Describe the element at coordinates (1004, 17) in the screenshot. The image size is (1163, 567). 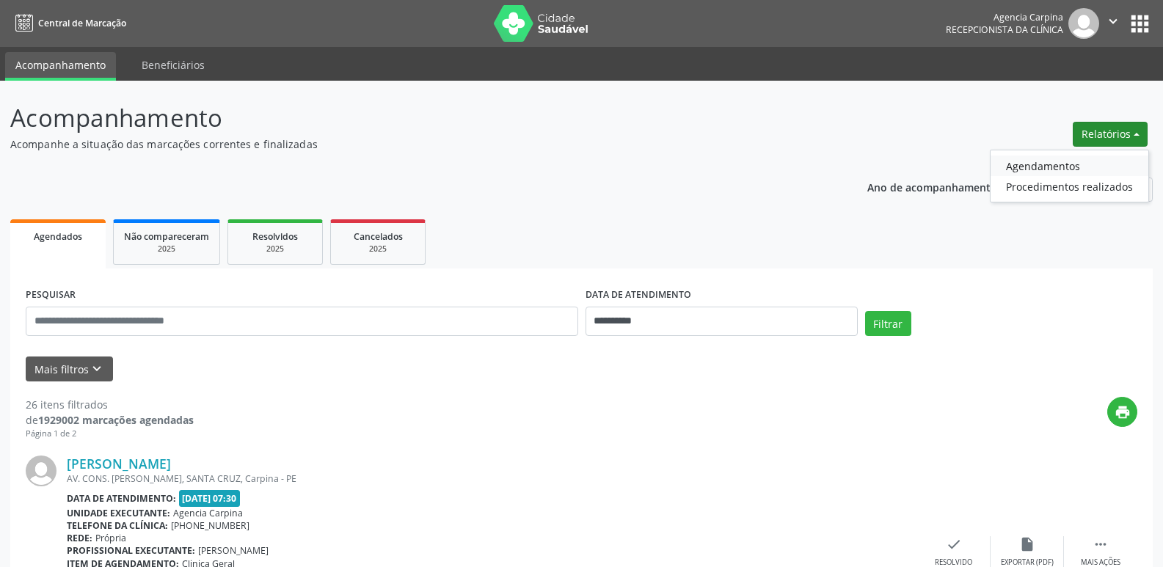
I see `div: Agencia Carpina` at that location.